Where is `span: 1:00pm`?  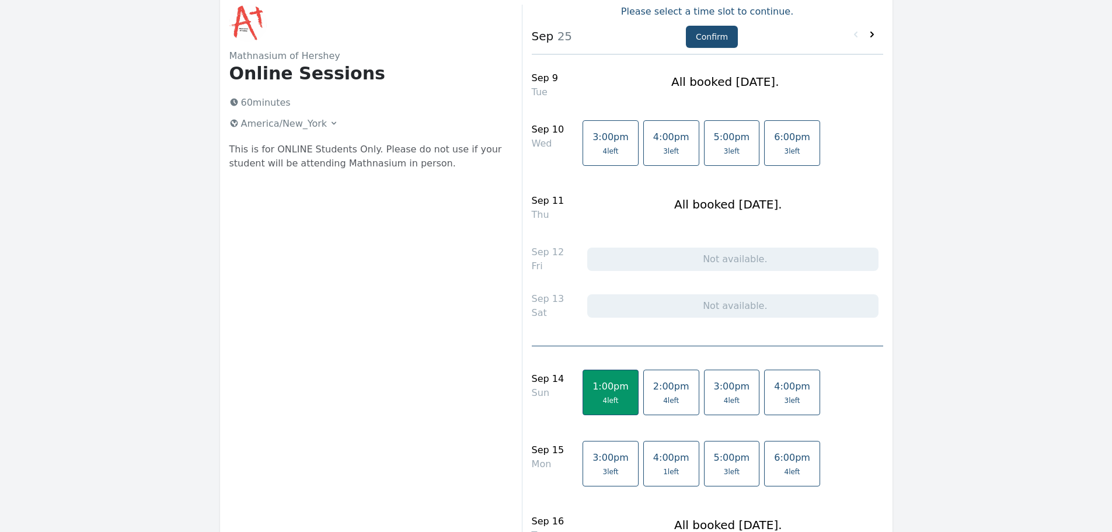 span: 1:00pm is located at coordinates (611, 386).